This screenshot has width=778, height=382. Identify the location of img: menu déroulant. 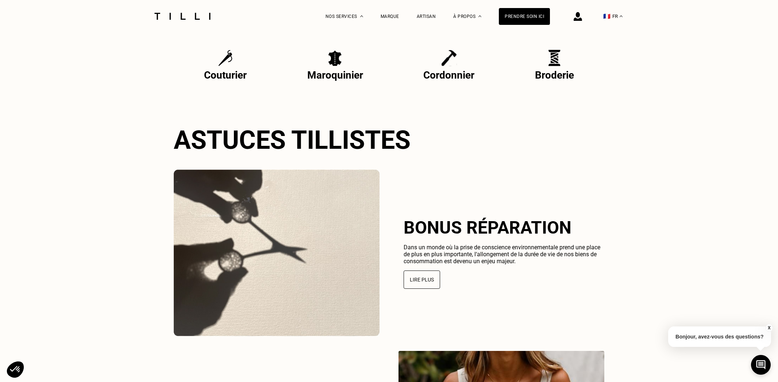
(621, 16).